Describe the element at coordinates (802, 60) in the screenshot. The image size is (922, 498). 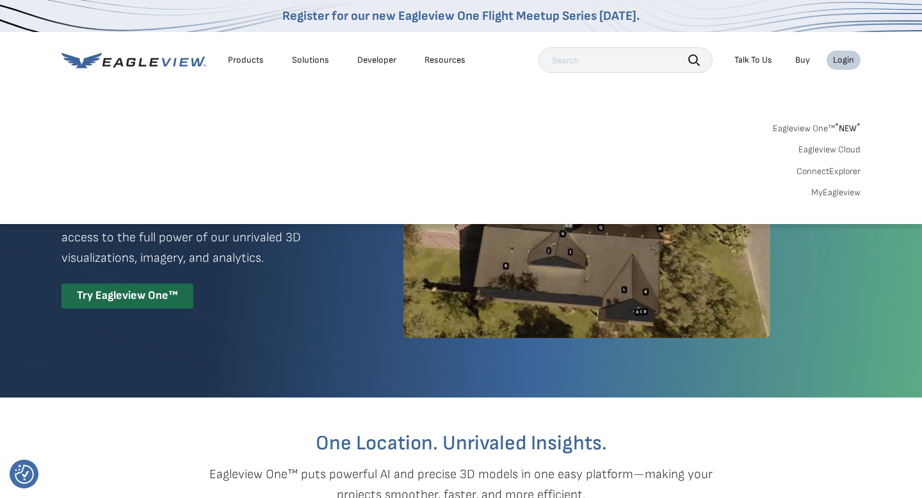
I see `a: Buy` at that location.